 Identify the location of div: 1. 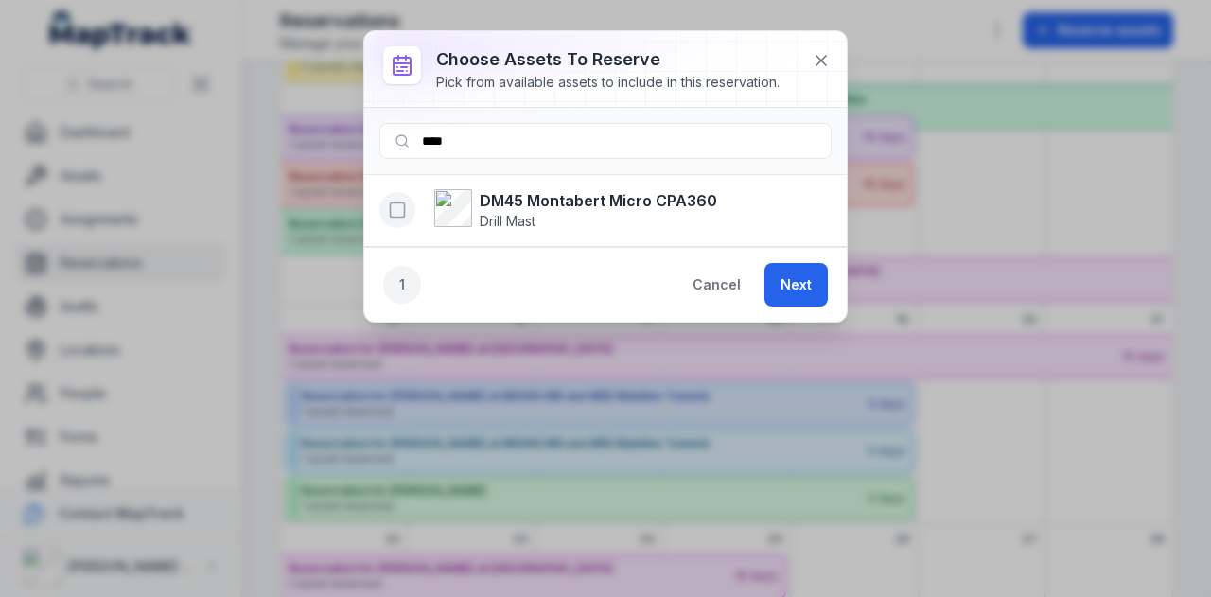
(402, 285).